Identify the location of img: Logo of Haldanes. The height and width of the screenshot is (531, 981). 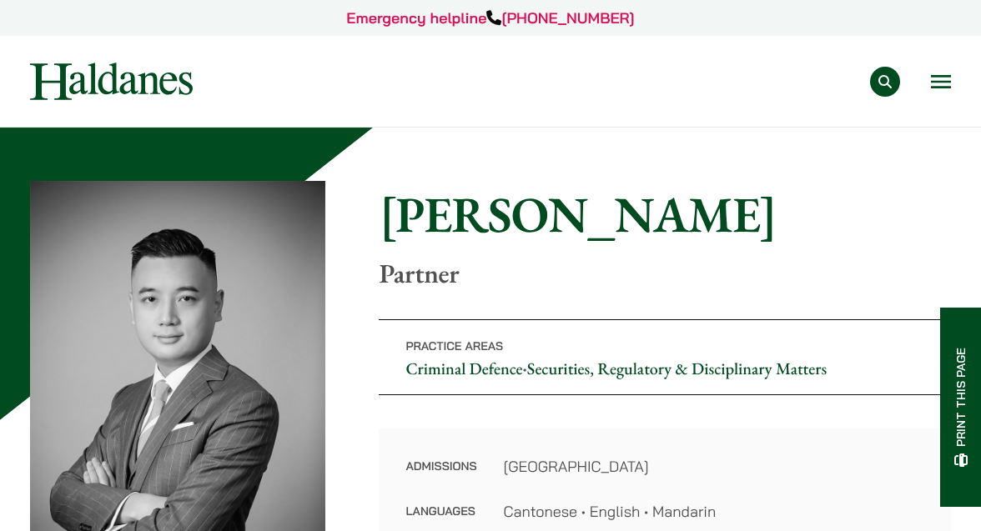
(111, 81).